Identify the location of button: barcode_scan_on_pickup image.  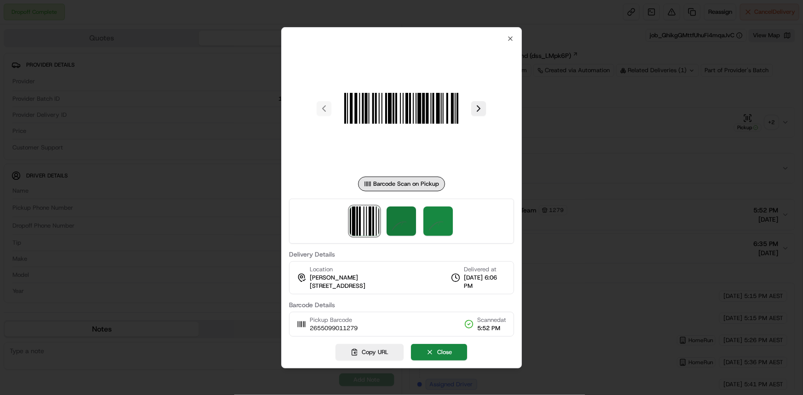
(365, 221).